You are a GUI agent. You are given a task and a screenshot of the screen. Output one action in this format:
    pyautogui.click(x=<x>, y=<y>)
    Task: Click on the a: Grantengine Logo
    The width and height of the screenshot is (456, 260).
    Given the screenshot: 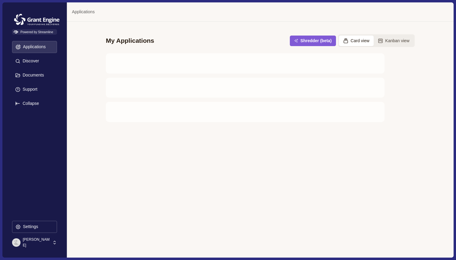 What is the action you would take?
    pyautogui.click(x=34, y=15)
    